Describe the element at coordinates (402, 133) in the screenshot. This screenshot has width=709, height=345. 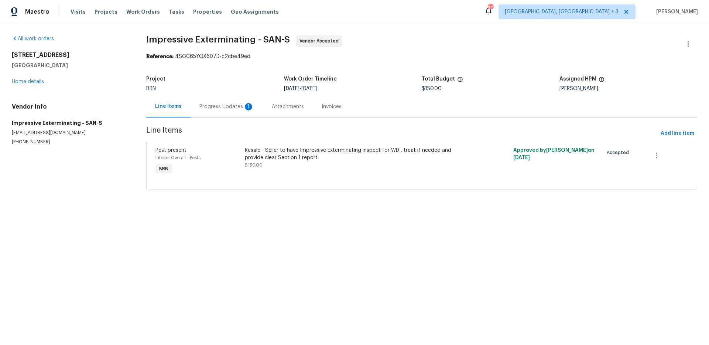
I see `span: Line Items` at that location.